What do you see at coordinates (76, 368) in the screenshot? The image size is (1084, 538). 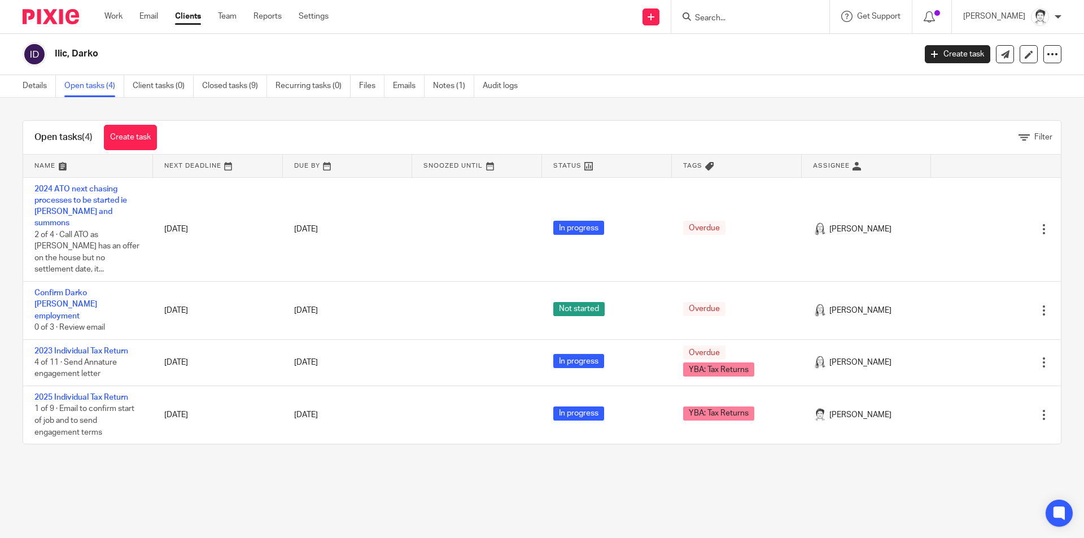 I see `span: 4 of 11 · Send Annature engagement letter` at bounding box center [76, 368].